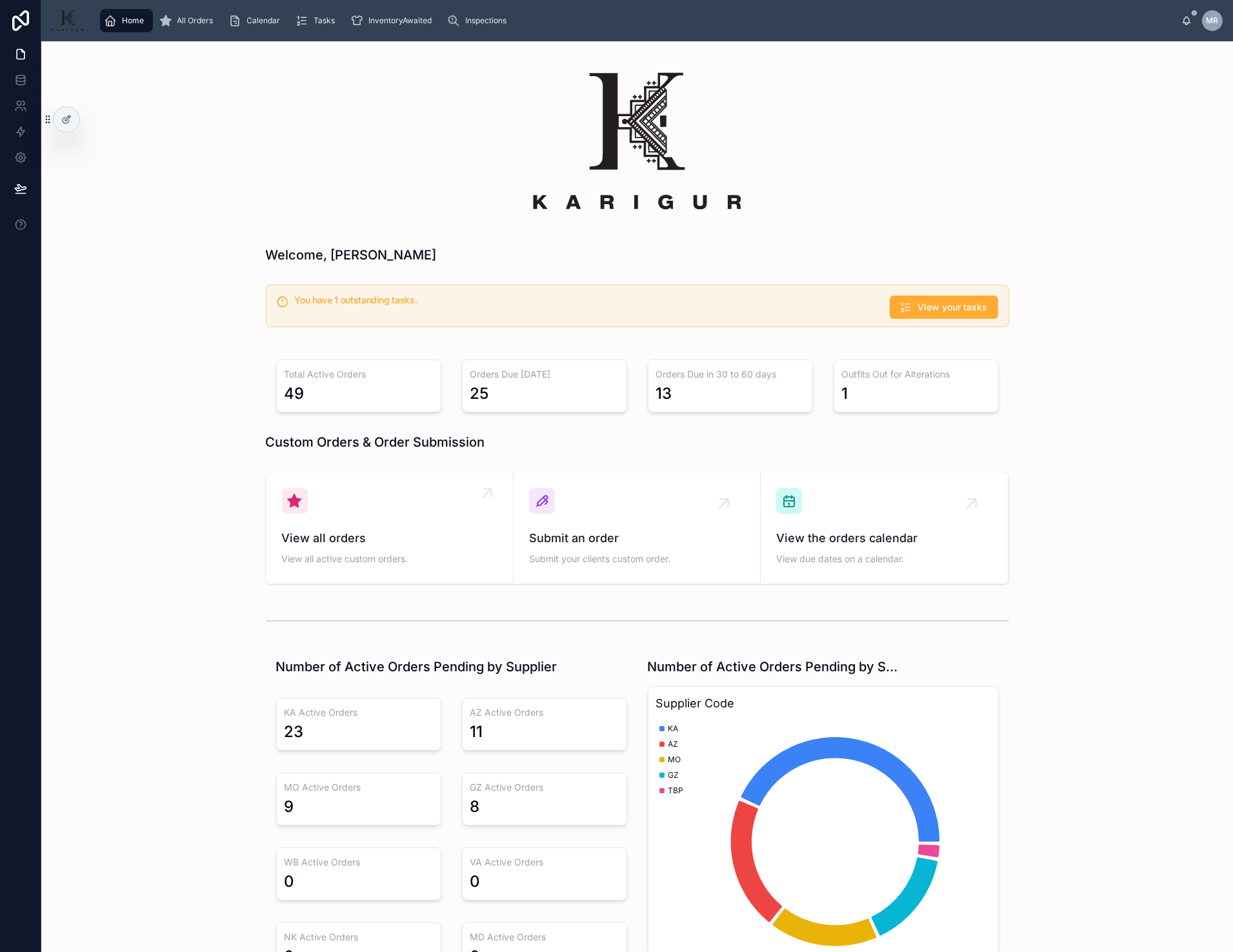 Image resolution: width=1233 pixels, height=952 pixels. I want to click on a: Home, so click(126, 21).